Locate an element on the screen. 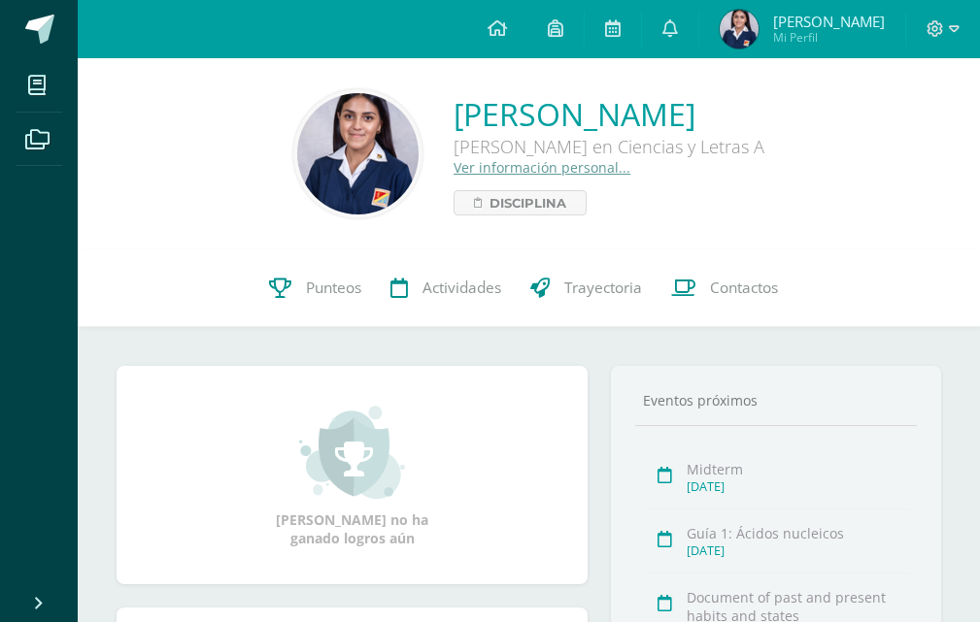  img: 0dab919dd0b3f34b7b413a62105f2364.png is located at coordinates (739, 29).